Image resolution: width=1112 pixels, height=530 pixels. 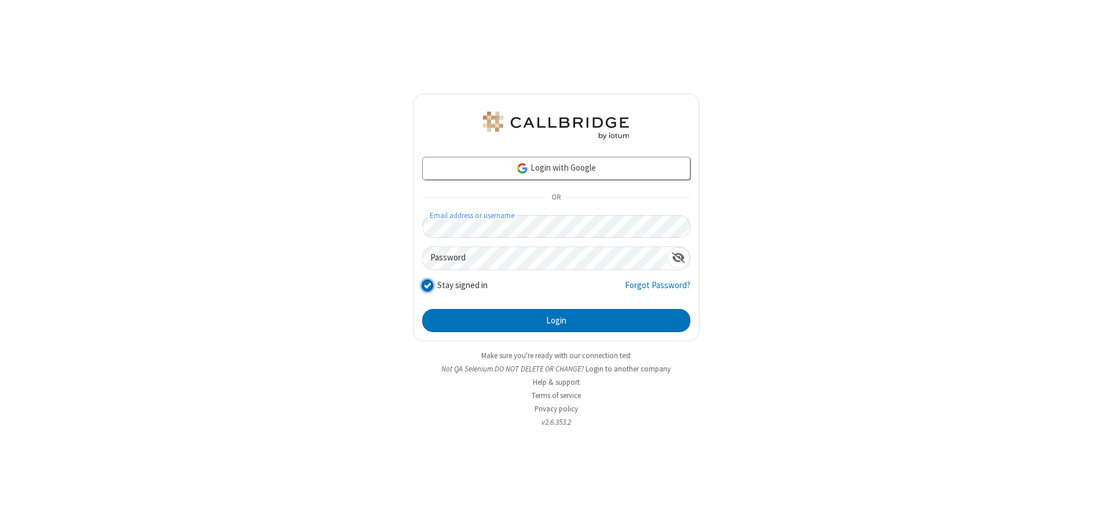 What do you see at coordinates (556, 409) in the screenshot?
I see `a: Privacy policy` at bounding box center [556, 409].